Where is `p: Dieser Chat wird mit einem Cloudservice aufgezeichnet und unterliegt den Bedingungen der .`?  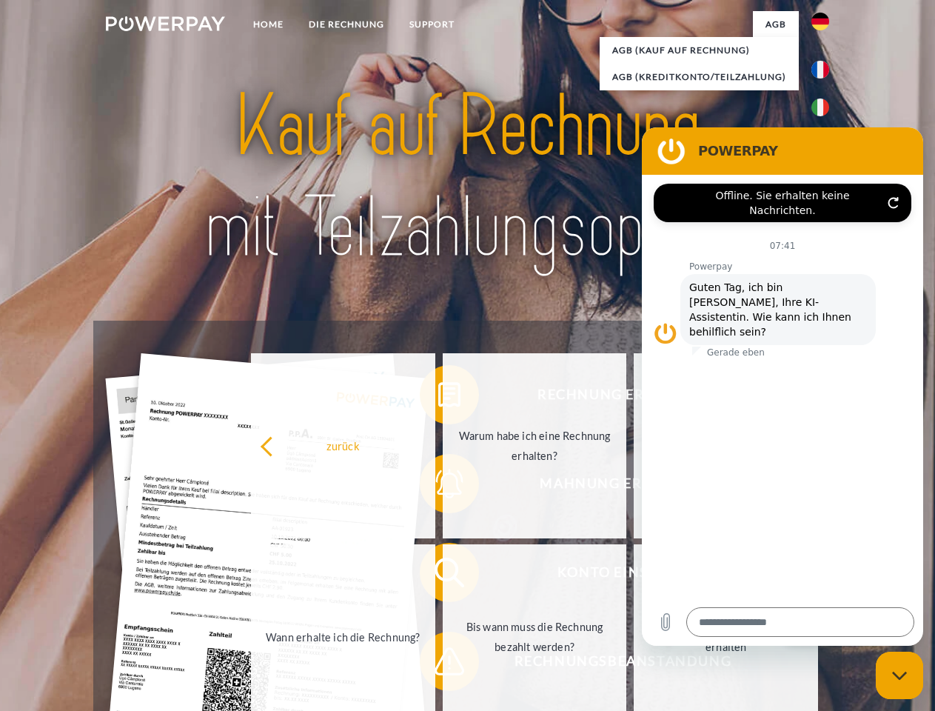 p: Dieser Chat wird mit einem Cloudservice aufgezeichnet und unterliegt den Bedingungen der . is located at coordinates (141, 77).